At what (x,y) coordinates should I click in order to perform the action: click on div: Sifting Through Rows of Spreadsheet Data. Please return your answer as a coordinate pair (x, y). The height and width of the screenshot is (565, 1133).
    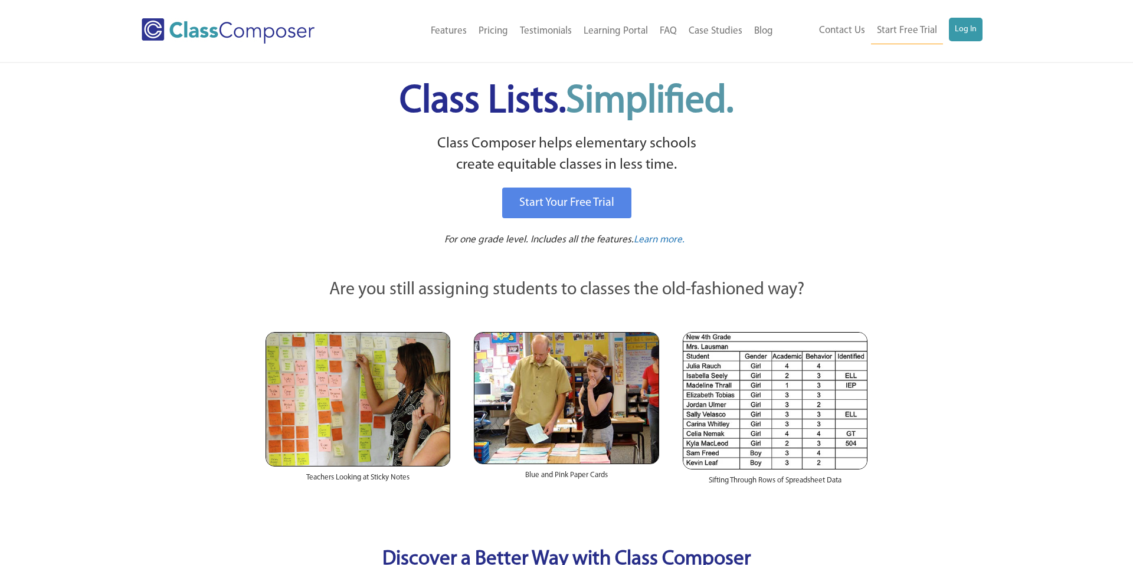
    Looking at the image, I should click on (774, 484).